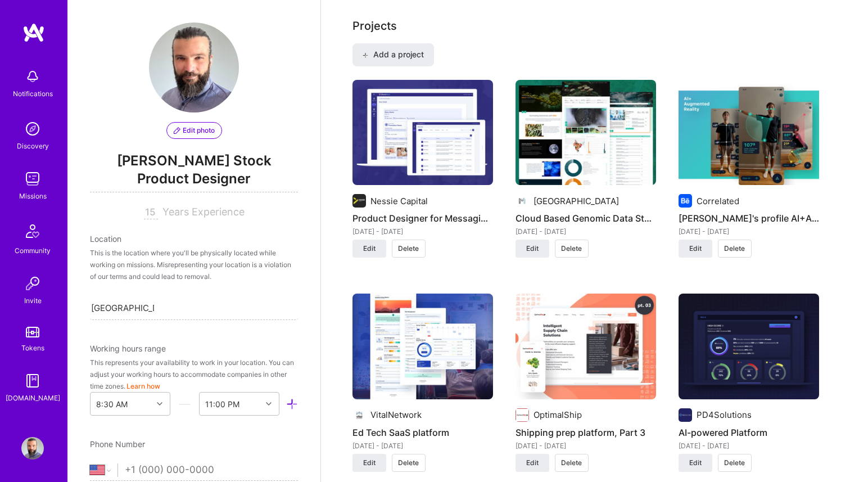 This screenshot has width=850, height=482. Describe the element at coordinates (194, 238) in the screenshot. I see `div: Location` at that location.